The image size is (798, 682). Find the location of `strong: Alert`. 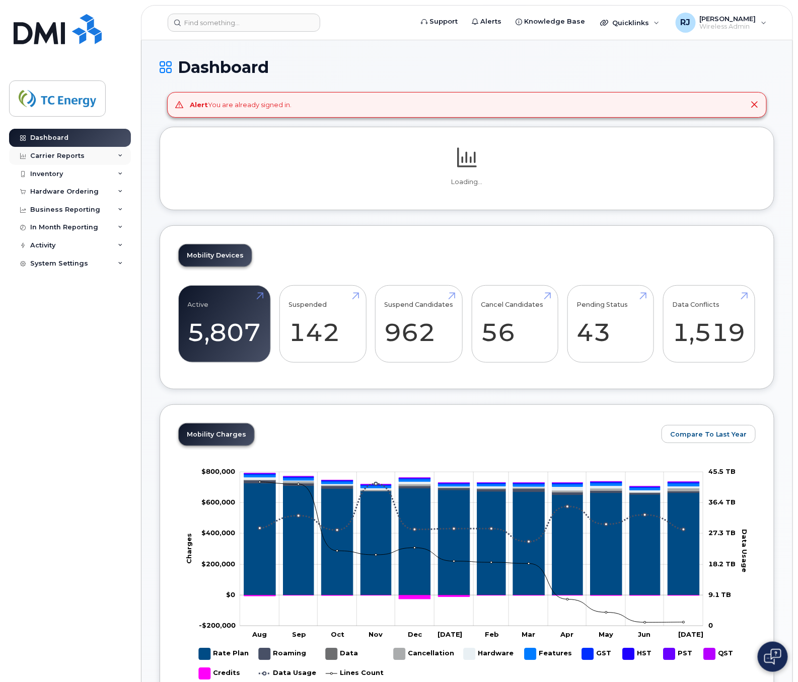

strong: Alert is located at coordinates (199, 105).